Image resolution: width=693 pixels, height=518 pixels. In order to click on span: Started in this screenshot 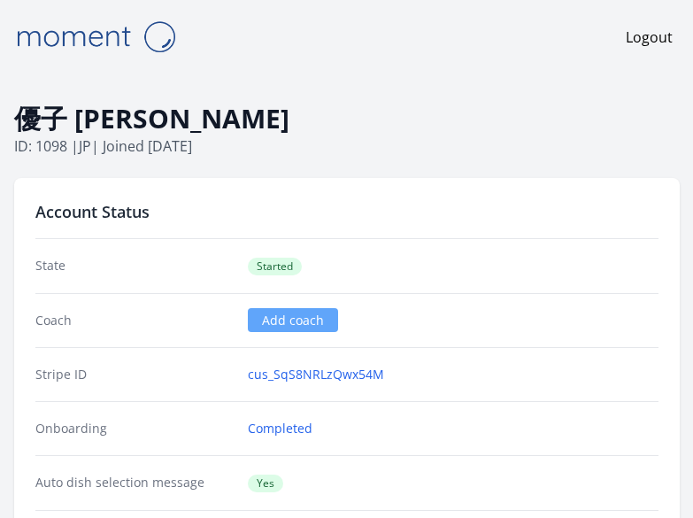, I will do `click(275, 267)`.